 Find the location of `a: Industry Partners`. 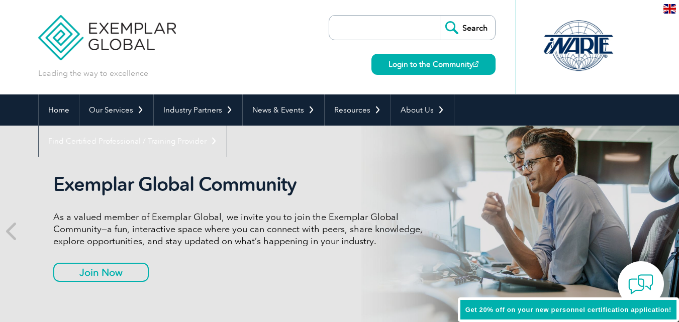

a: Industry Partners is located at coordinates (198, 110).